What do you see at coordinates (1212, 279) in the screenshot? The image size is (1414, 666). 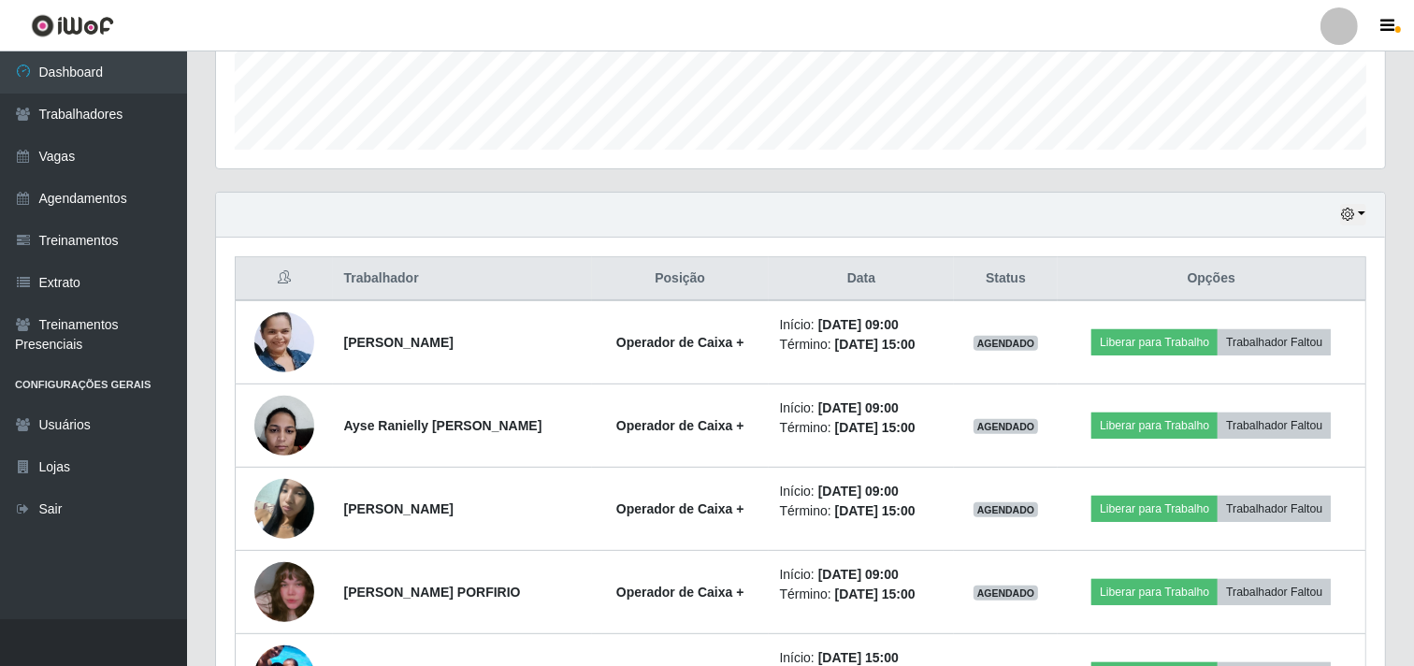 I see `th: Opções` at bounding box center [1212, 279].